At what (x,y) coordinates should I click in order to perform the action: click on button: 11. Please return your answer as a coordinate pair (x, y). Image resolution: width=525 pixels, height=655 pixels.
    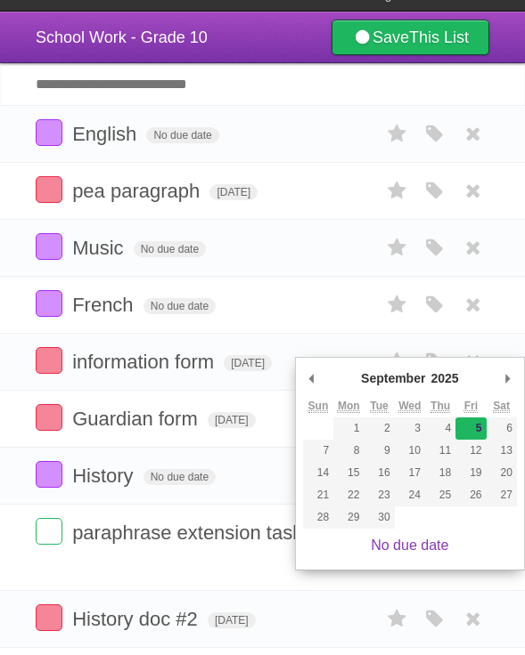
    Looking at the image, I should click on (440, 451).